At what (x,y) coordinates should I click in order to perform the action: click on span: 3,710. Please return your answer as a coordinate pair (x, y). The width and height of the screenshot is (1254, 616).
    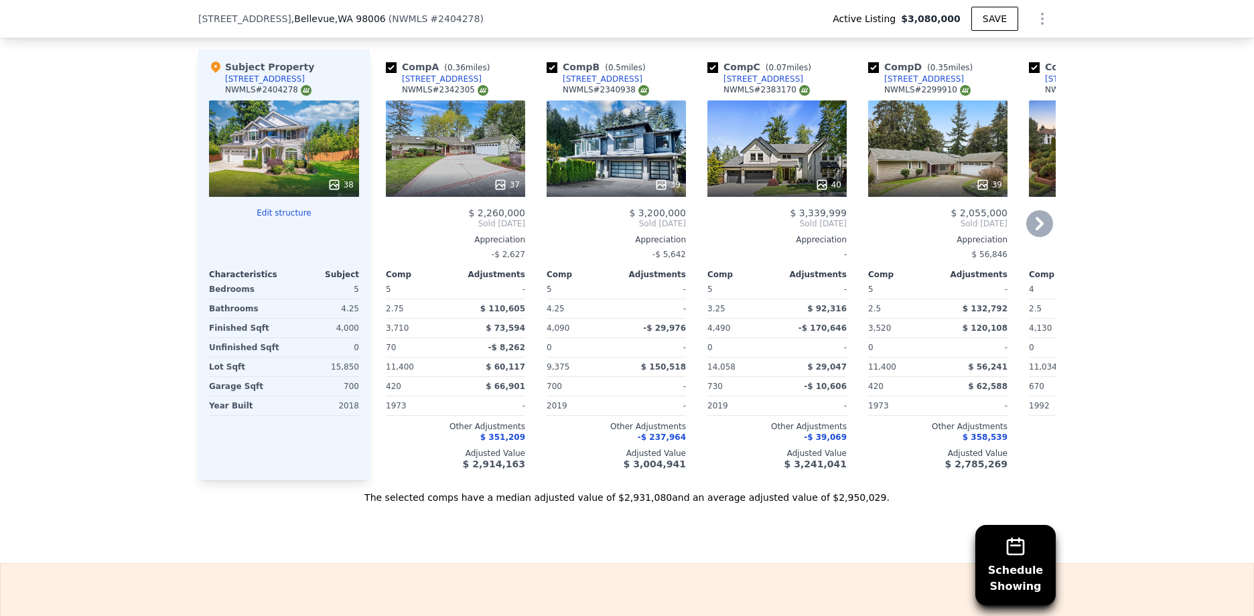
    Looking at the image, I should click on (397, 328).